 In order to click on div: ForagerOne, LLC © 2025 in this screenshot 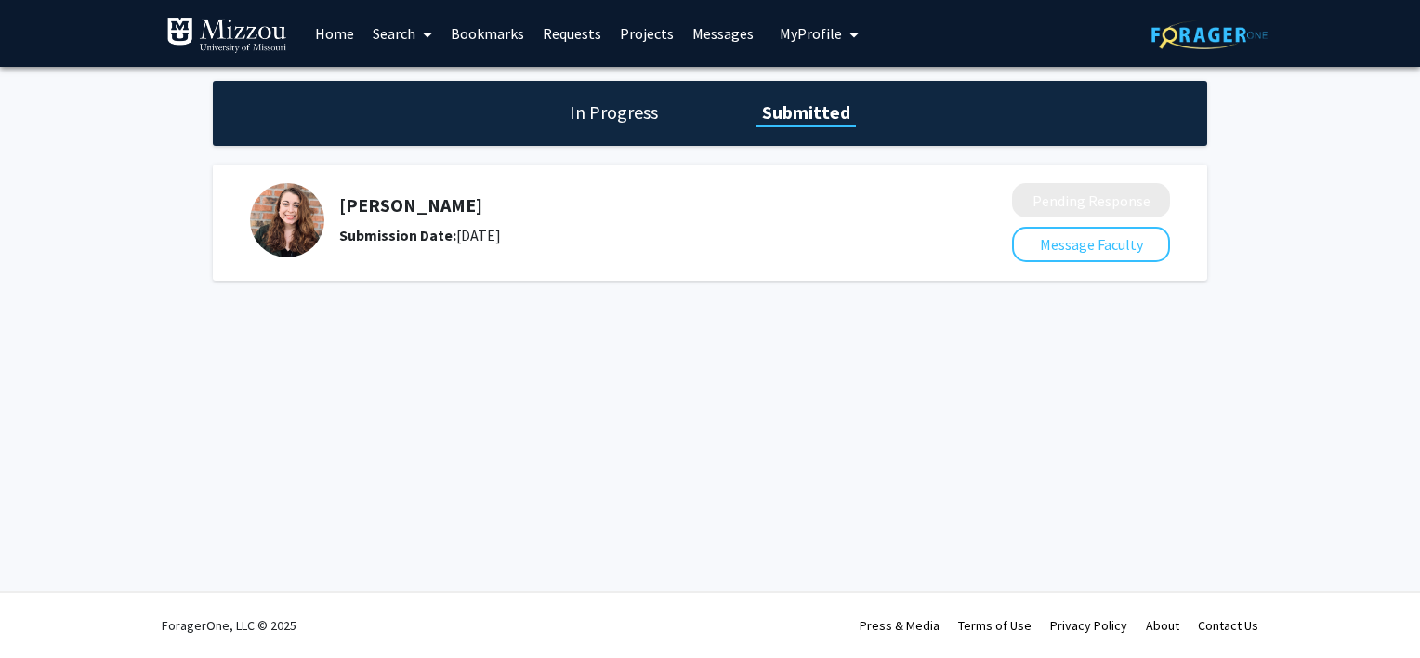, I will do `click(229, 625)`.